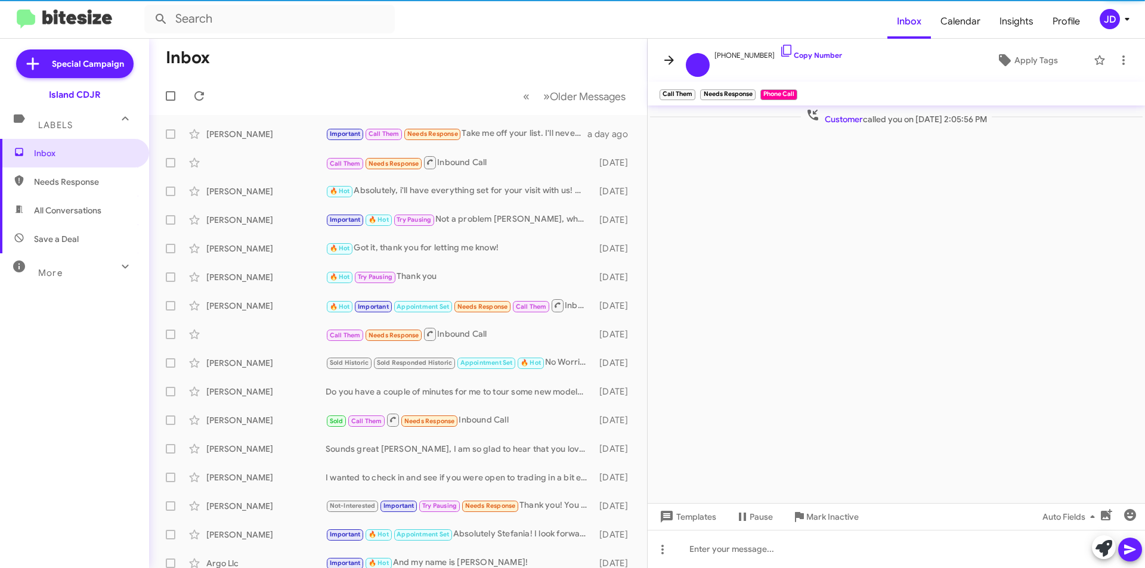 Image resolution: width=1145 pixels, height=568 pixels. I want to click on button: Apply Tags, so click(1026, 60).